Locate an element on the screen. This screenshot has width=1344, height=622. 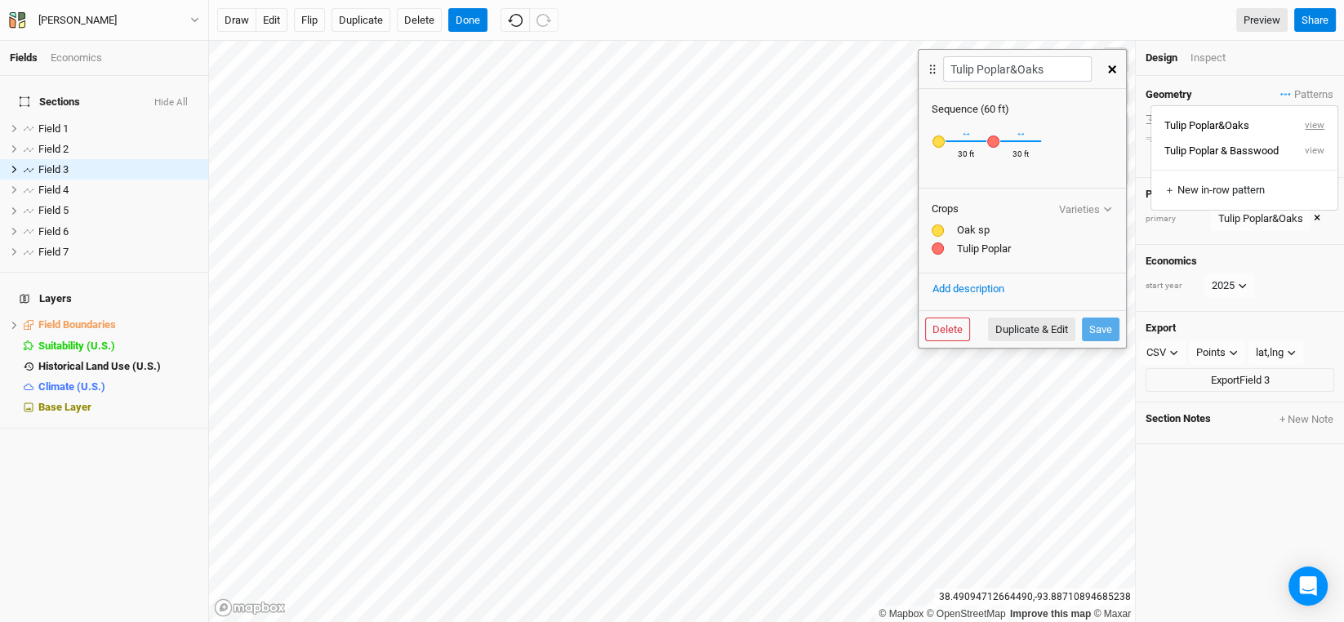
div: Inspect is located at coordinates (1219, 58).